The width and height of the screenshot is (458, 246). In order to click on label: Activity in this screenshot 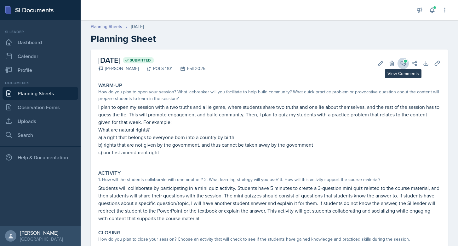, I will do `click(109, 173)`.